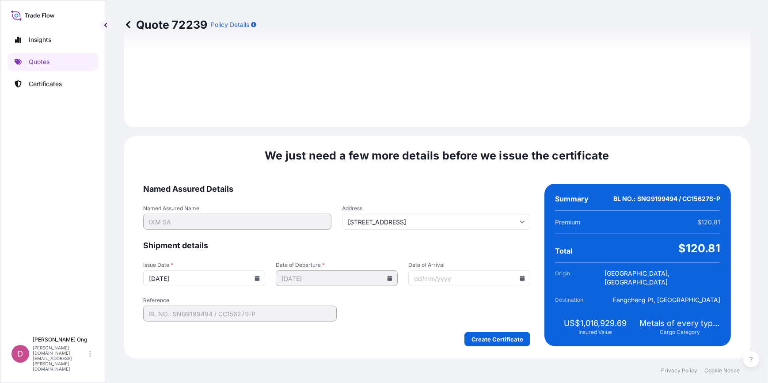 The height and width of the screenshot is (383, 768). What do you see at coordinates (722, 371) in the screenshot?
I see `p: Cookie Notice` at bounding box center [722, 371].